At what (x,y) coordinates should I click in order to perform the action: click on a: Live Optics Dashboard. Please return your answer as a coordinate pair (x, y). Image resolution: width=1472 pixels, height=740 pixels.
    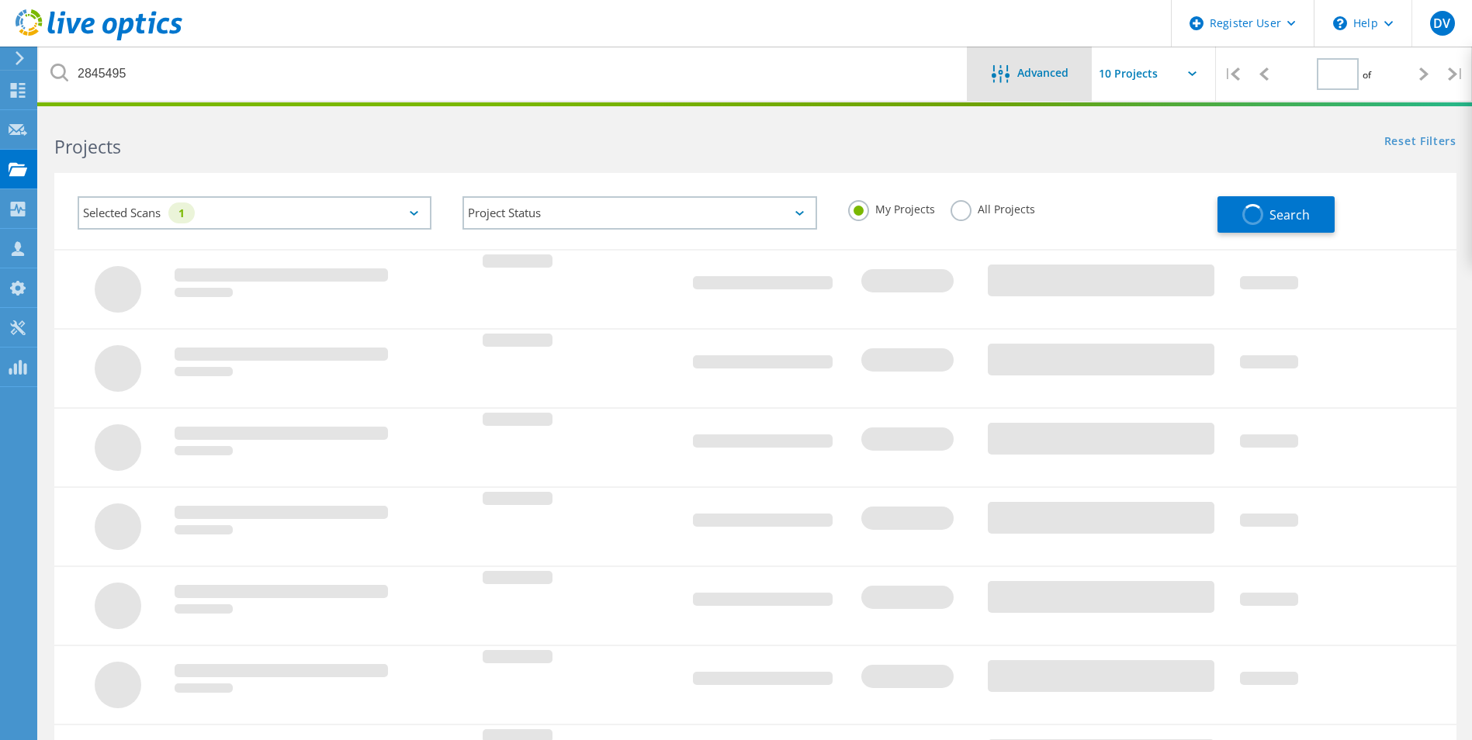
    Looking at the image, I should click on (99, 38).